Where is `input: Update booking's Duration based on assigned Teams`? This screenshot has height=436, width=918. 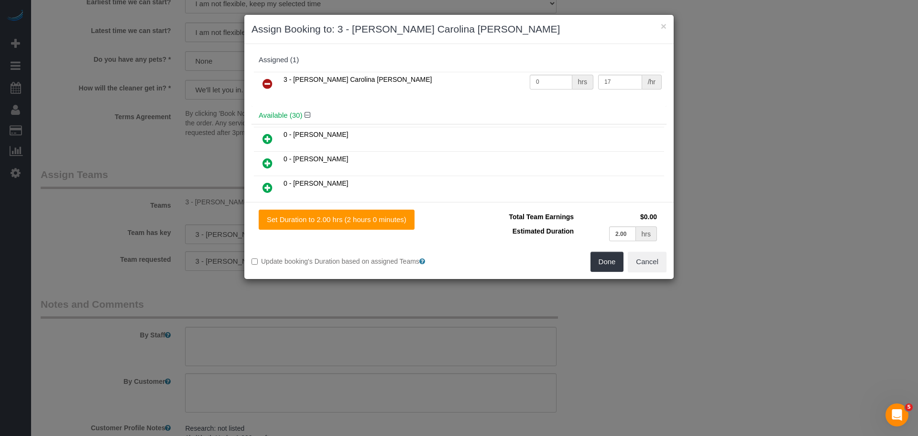
input: Update booking's Duration based on assigned Teams is located at coordinates (254, 261).